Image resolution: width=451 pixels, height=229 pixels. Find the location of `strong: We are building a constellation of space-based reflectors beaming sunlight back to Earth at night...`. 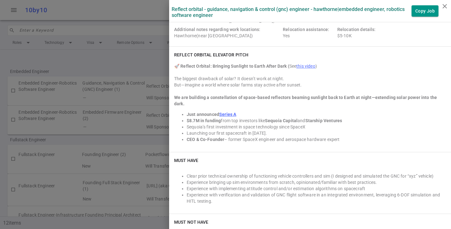

strong: We are building a constellation of space-based reflectors beaming sunlight back to Earth at night... is located at coordinates (306, 101).